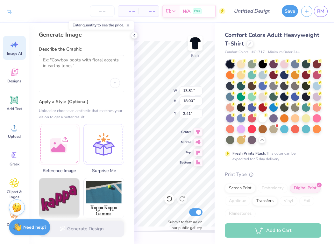 The height and width of the screenshot is (244, 334). What do you see at coordinates (14, 81) in the screenshot?
I see `span: Designs` at bounding box center [14, 81].